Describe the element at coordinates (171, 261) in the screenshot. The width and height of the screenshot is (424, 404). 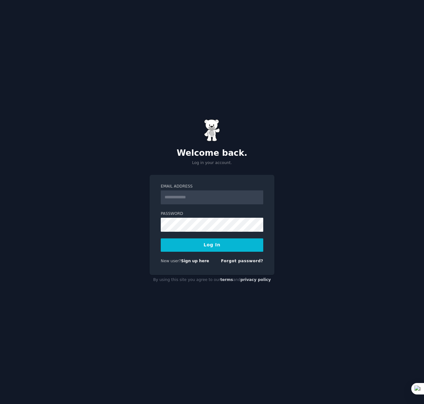
I see `span: New user?` at that location.